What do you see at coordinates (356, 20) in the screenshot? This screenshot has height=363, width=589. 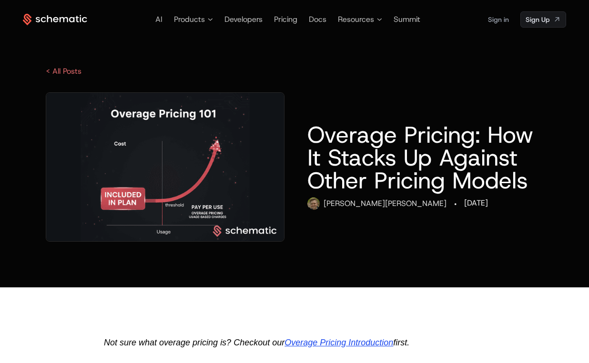 I see `span: Resources` at bounding box center [356, 20].